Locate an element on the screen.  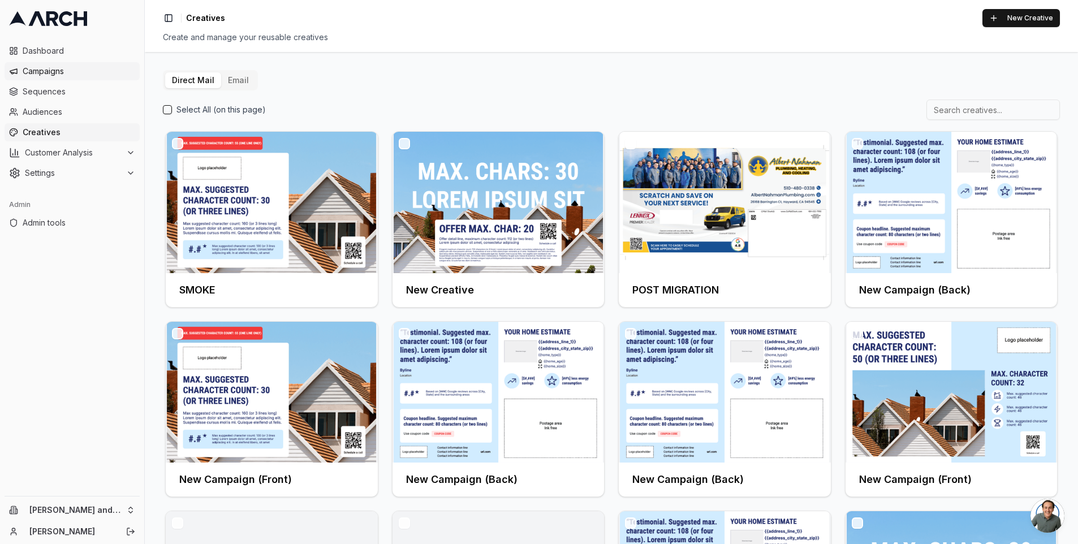
span: Admin tools is located at coordinates (79, 223).